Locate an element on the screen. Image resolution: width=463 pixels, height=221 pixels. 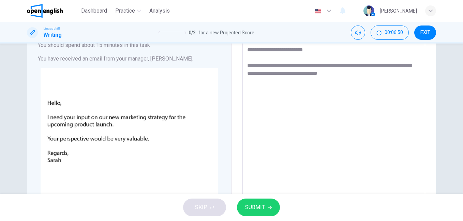
img: Profile picture is located at coordinates (369, 11).